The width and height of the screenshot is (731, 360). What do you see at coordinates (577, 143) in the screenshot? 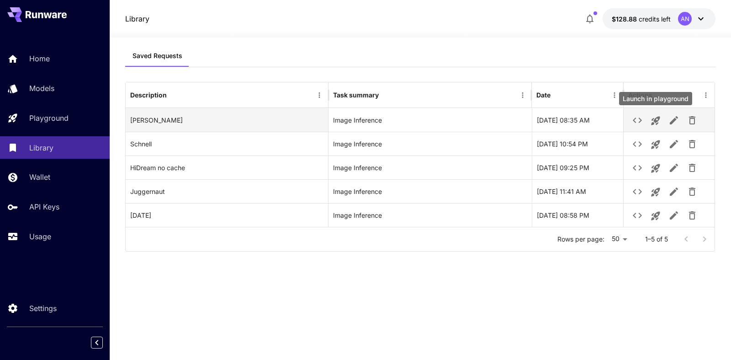
I see `div: 17-06-2025 10:54 PM` at bounding box center [577, 143].